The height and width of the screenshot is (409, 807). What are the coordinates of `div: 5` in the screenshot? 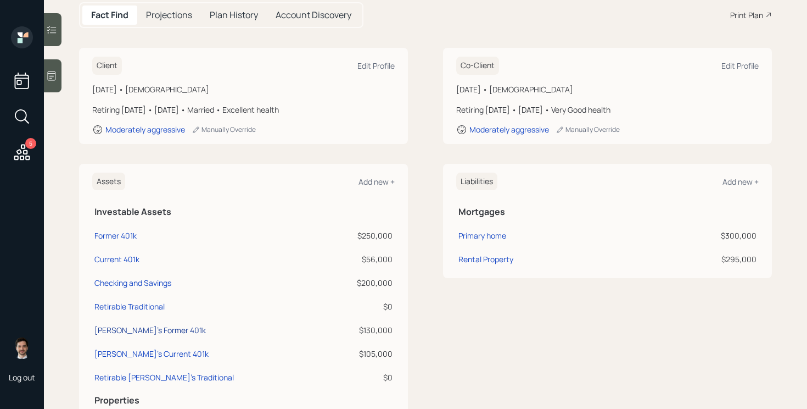 It's located at (31, 143).